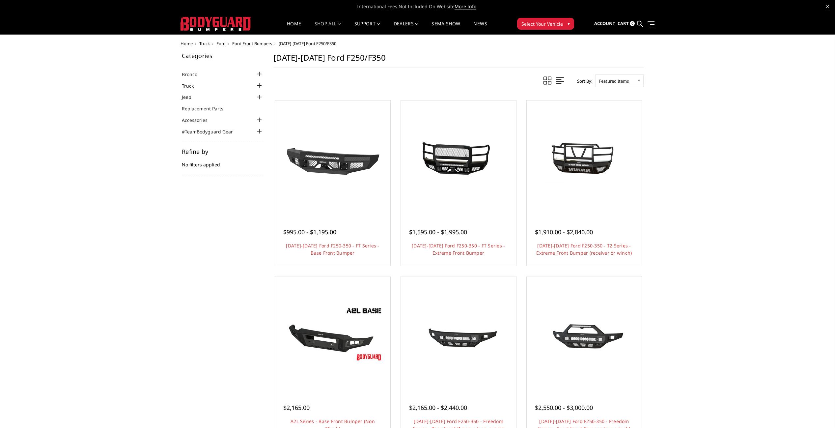 The height and width of the screenshot is (428, 835). I want to click on a: Cart 0, so click(626, 24).